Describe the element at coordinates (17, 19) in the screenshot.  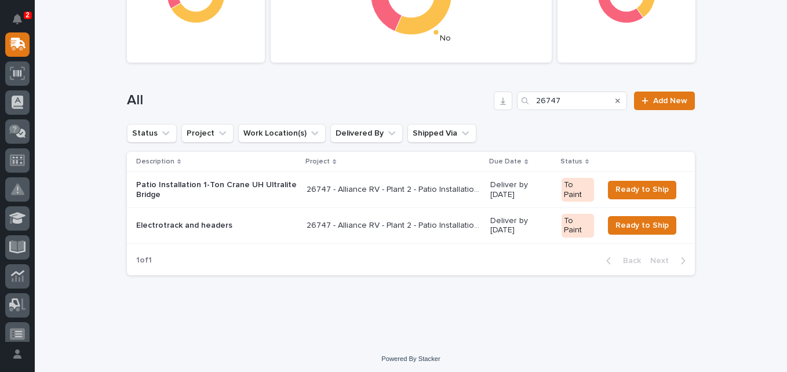
I see `button: Notifications` at that location.